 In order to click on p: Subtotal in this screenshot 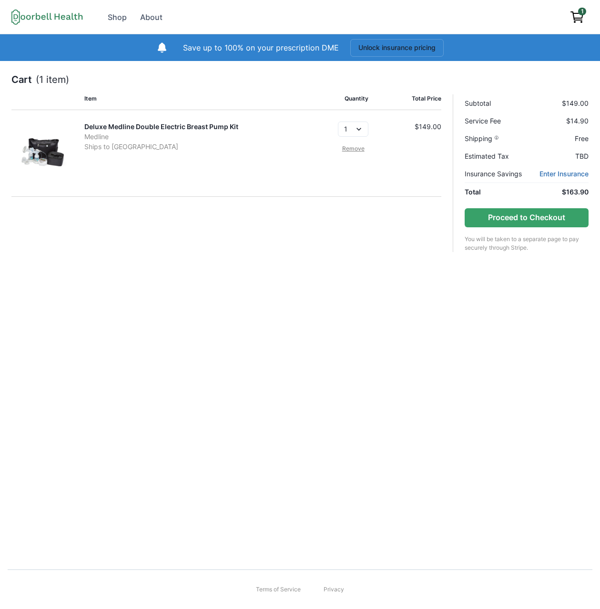, I will do `click(494, 103)`.